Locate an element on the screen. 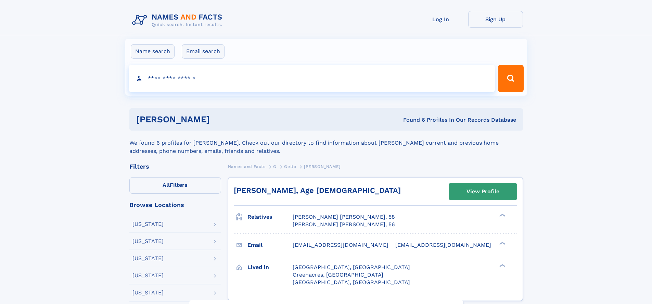 Image resolution: width=652 pixels, height=304 pixels. div: View Profile is located at coordinates (483, 191).